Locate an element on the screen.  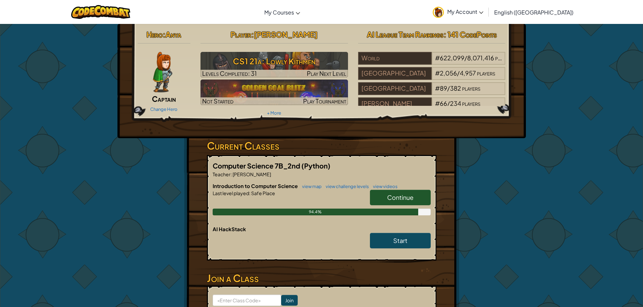
span: AI HackStack is located at coordinates (229, 229).